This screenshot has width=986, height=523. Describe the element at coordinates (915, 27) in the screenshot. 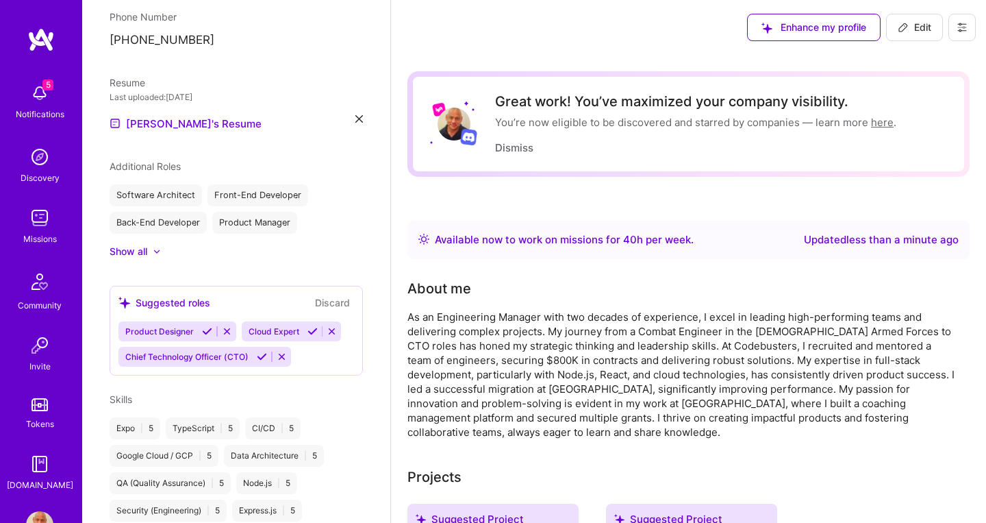

I see `span: Edit` at that location.